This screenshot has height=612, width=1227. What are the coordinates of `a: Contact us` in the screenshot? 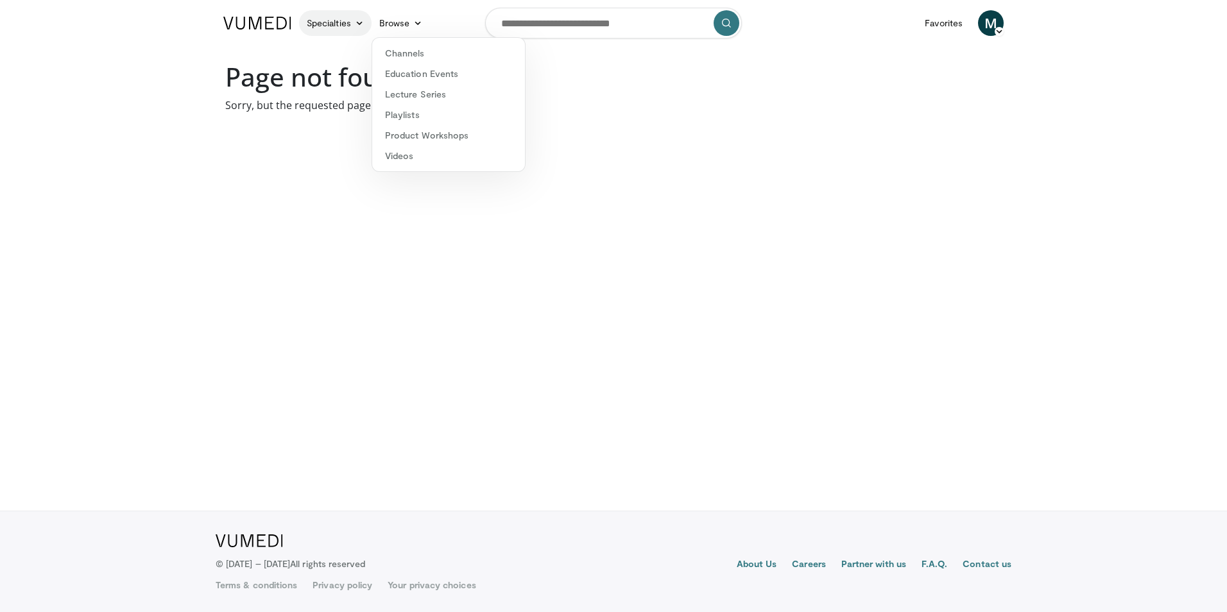 It's located at (987, 566).